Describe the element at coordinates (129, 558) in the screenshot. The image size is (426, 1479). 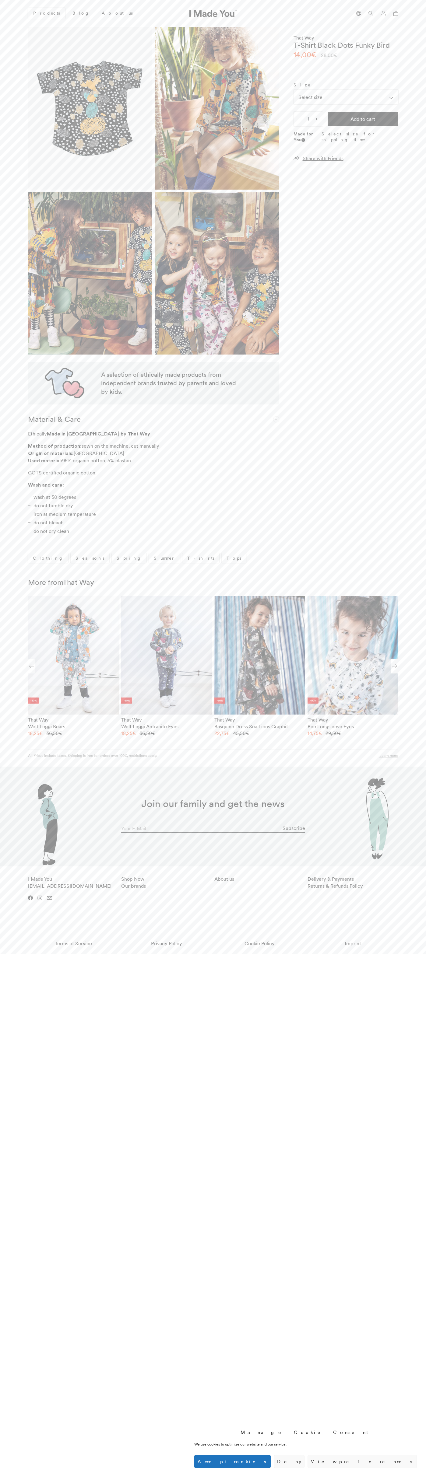
I see `a: Spring` at that location.